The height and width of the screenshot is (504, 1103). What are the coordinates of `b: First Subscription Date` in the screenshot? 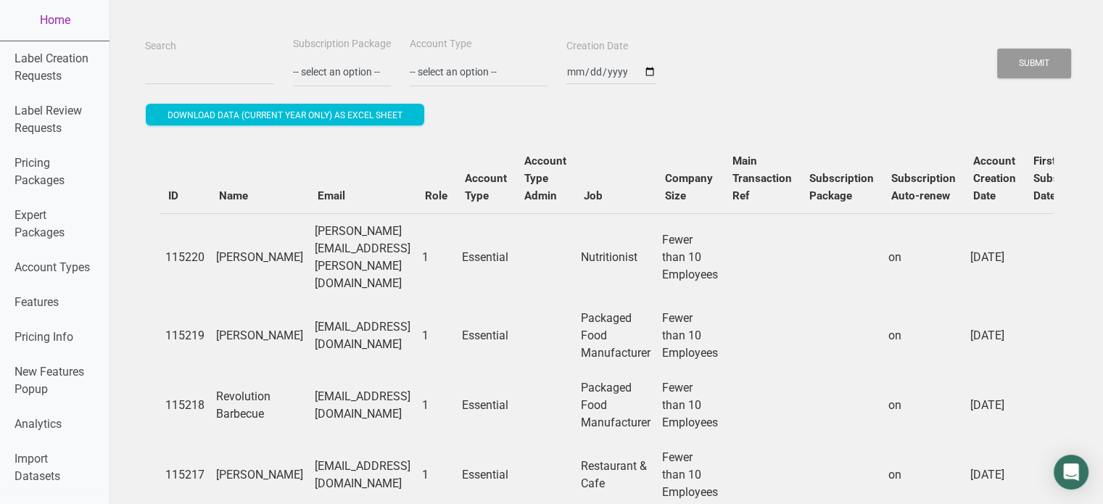 It's located at (1066, 178).